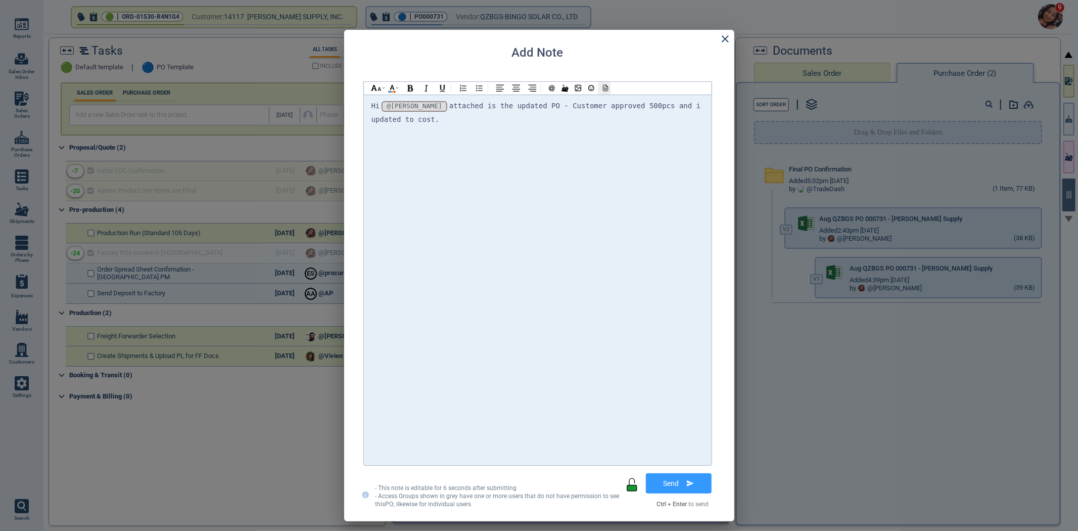 The width and height of the screenshot is (1078, 531). What do you see at coordinates (538, 53) in the screenshot?
I see `h2: Add Note` at bounding box center [538, 53].